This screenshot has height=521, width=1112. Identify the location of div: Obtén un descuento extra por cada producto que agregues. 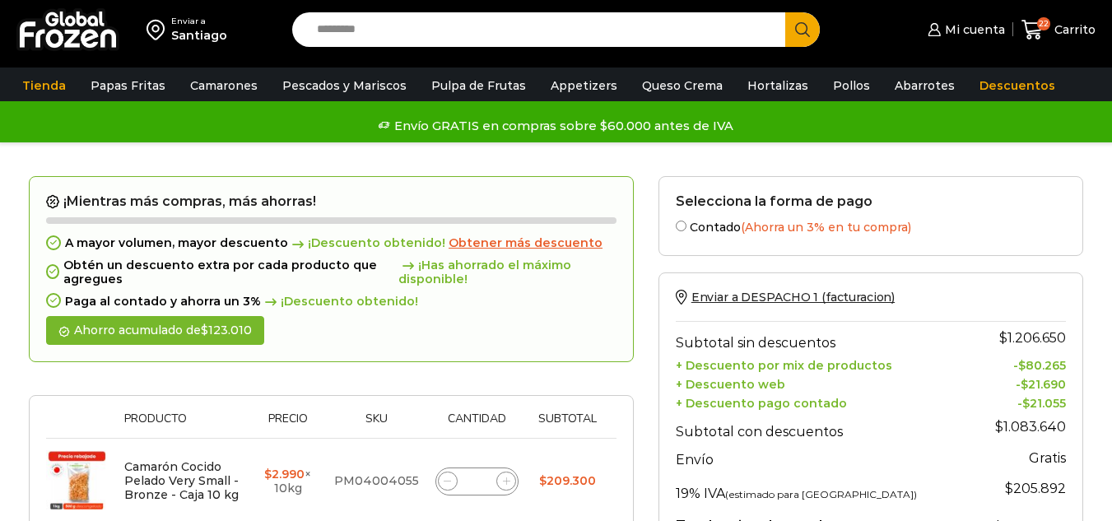
(331, 273).